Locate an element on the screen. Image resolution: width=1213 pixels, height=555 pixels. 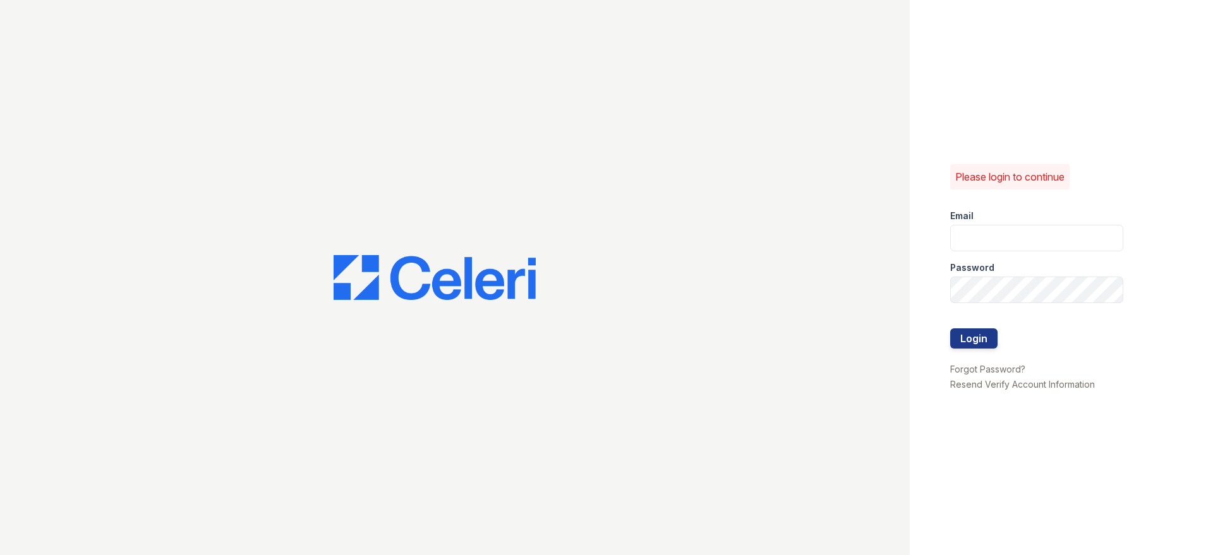
label: Email is located at coordinates (961, 216).